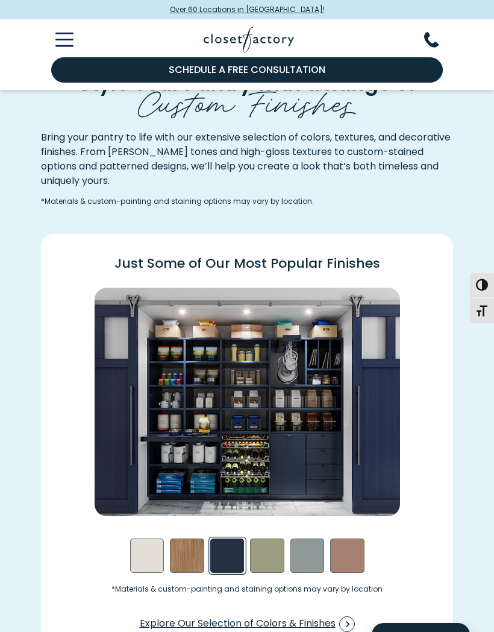  What do you see at coordinates (247, 263) in the screenshot?
I see `h3: Just Some of Our Most Popular Finishes` at bounding box center [247, 263].